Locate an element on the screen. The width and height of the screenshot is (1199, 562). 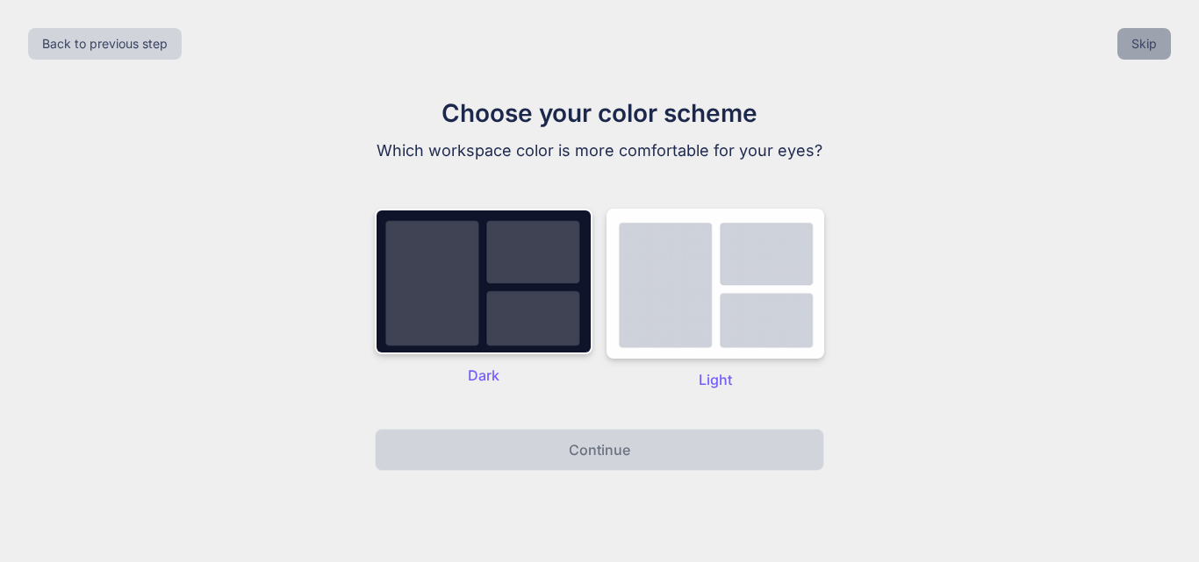
h1: Choose your color scheme is located at coordinates (599, 113).